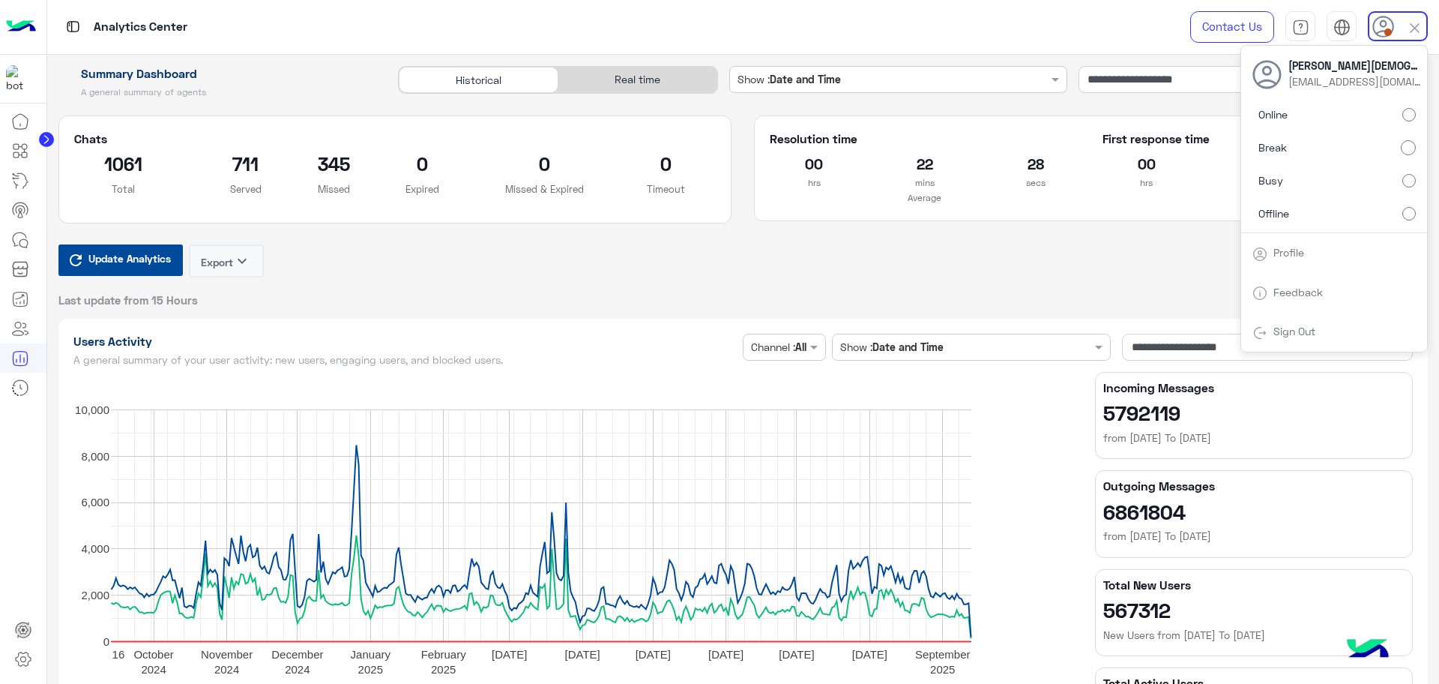  I want to click on img: 1403182699927242, so click(19, 79).